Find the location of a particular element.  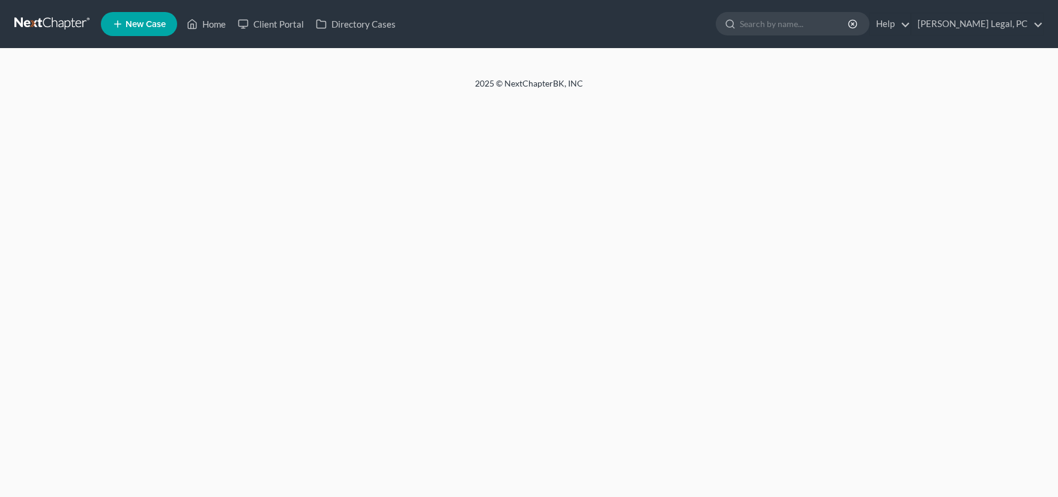

span: New Case is located at coordinates (145, 24).